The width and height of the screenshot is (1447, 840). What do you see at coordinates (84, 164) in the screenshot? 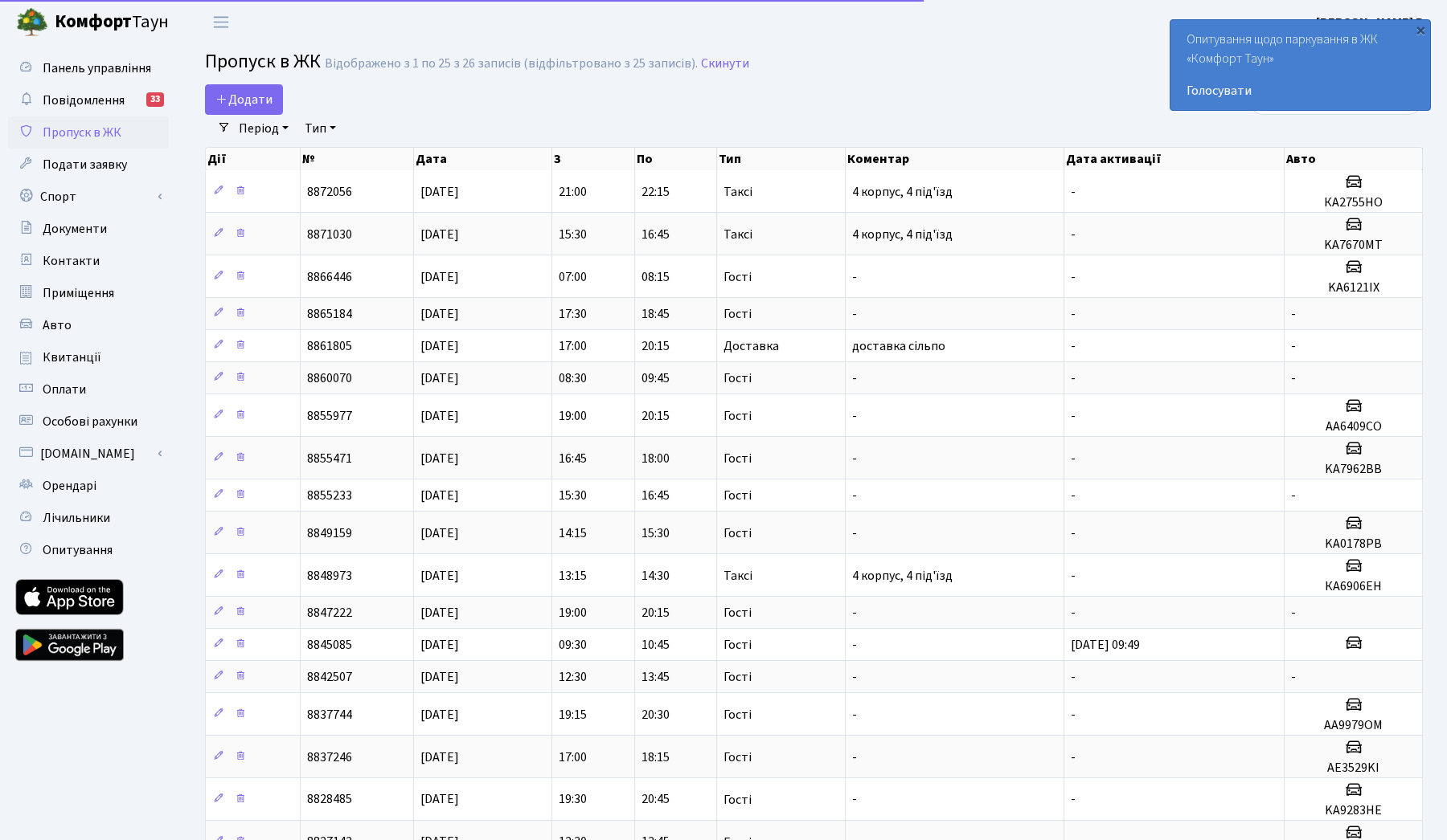
I see `span: Подати заявку` at bounding box center [84, 164].